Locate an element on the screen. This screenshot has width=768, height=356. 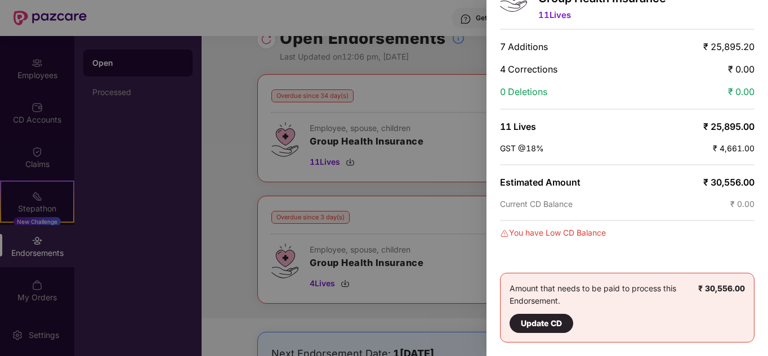
span: Current CD Balance is located at coordinates (536, 204).